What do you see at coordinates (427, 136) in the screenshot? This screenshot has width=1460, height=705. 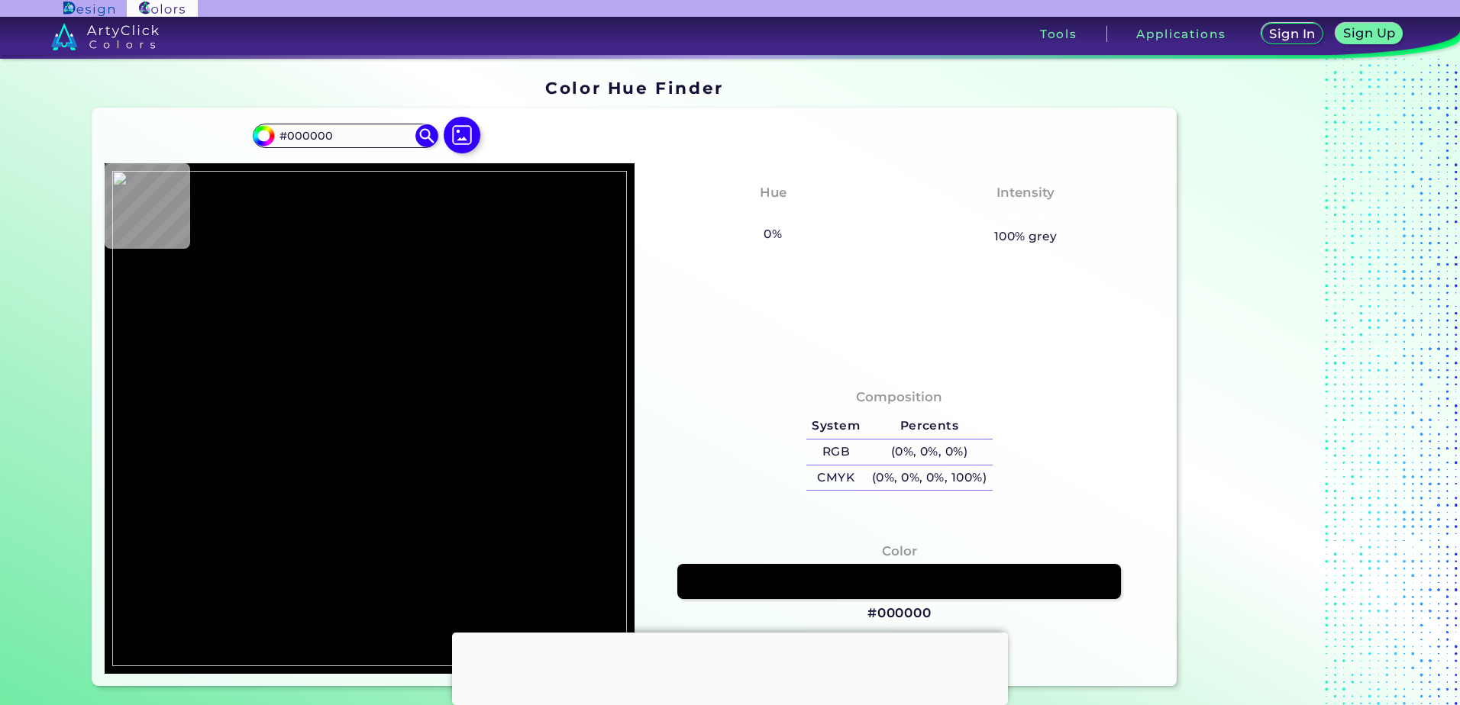 I see `img: icon search` at bounding box center [427, 136].